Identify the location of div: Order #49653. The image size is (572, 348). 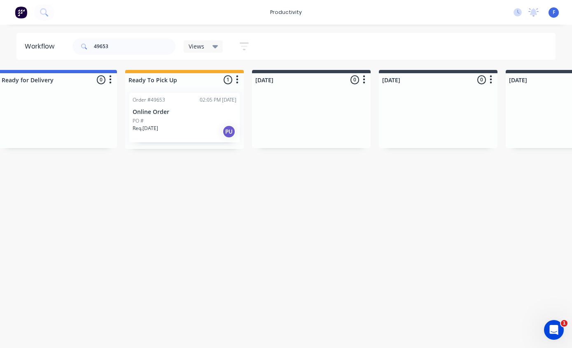
(149, 100).